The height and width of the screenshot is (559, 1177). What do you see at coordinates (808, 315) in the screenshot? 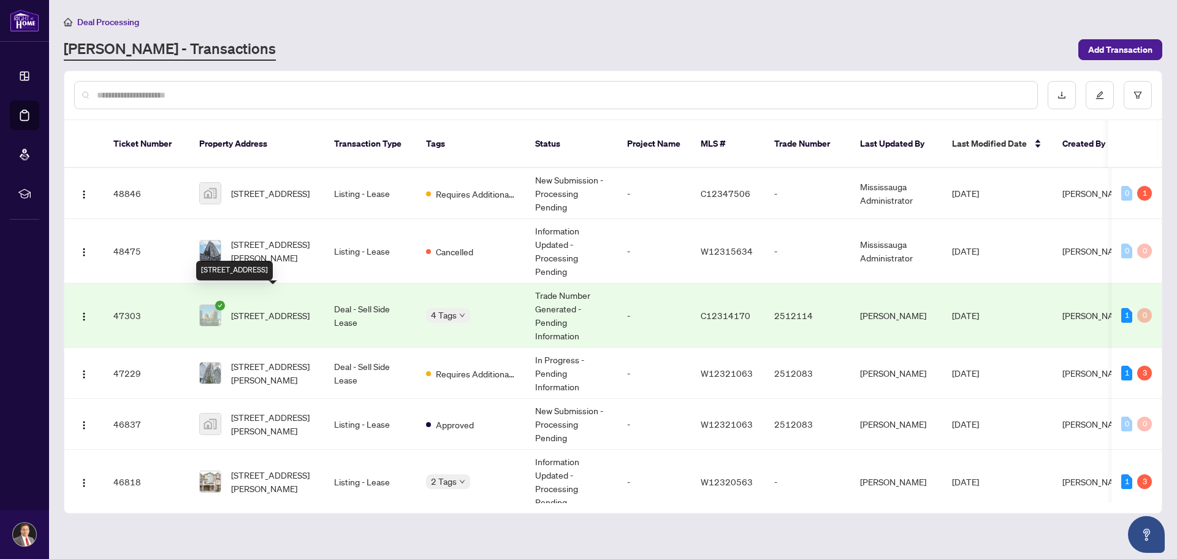
I see `td: 2512114` at bounding box center [808, 315].